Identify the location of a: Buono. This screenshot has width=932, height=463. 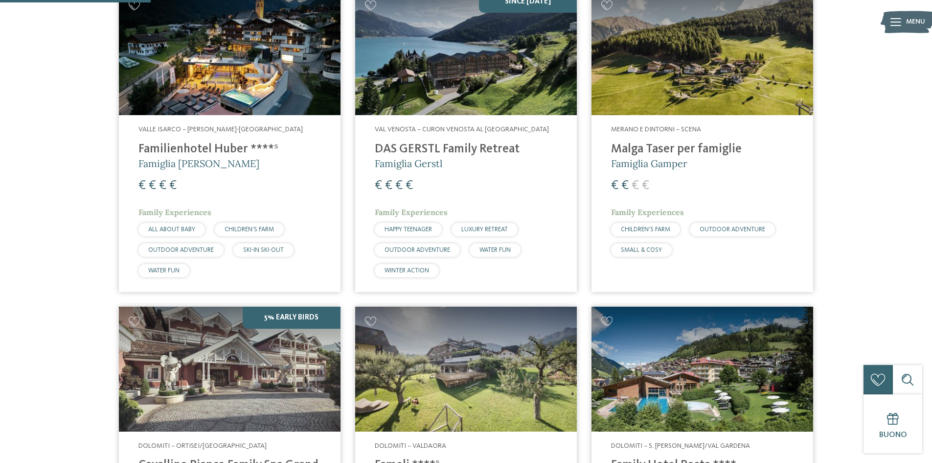
(893, 423).